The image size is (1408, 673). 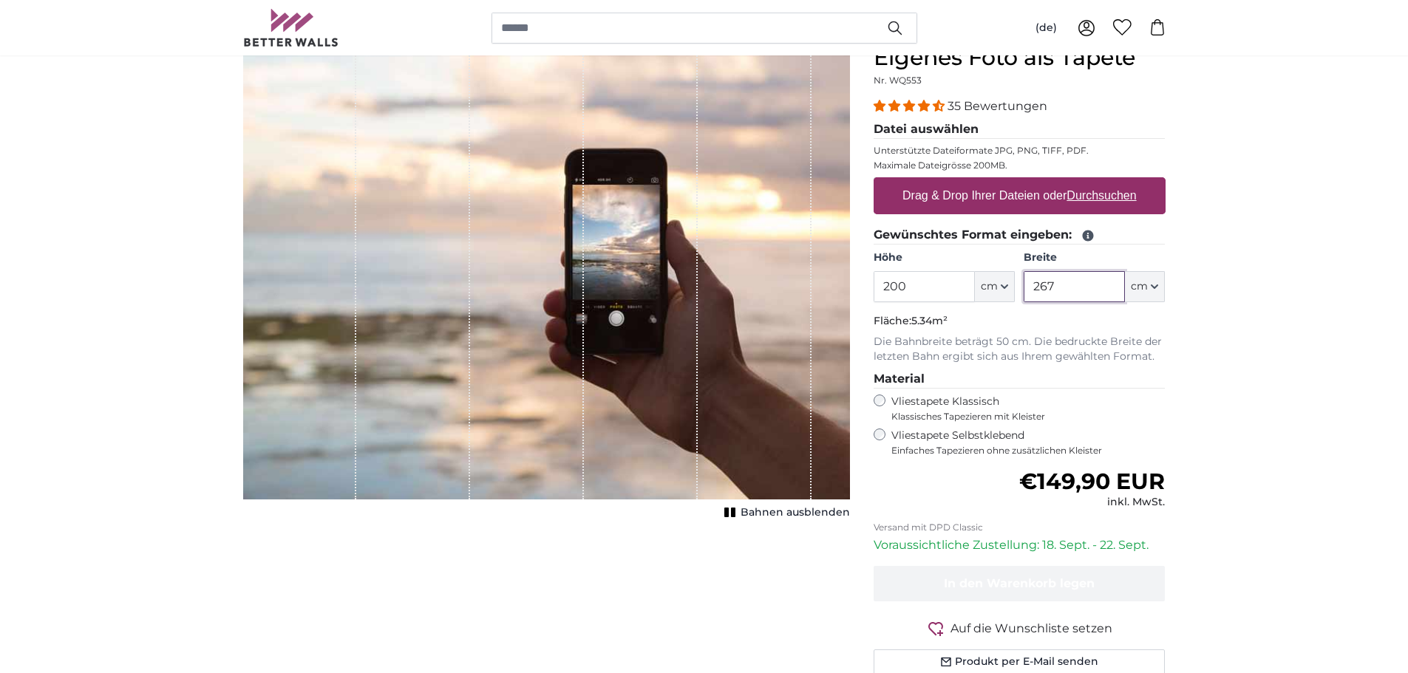 What do you see at coordinates (1019, 545) in the screenshot?
I see `p: Voraussichtliche Zustellung: 18. Sept. - 22. Sept.` at bounding box center [1019, 545].